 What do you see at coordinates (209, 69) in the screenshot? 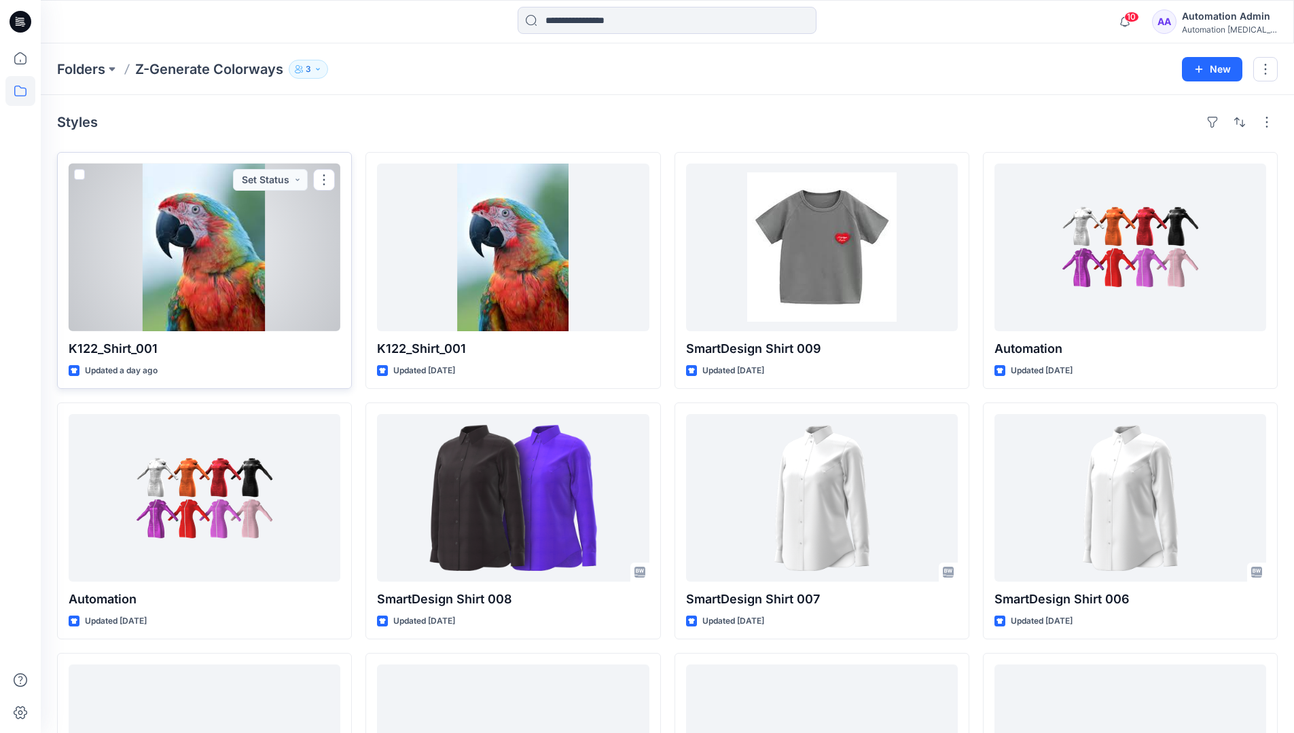
I see `p: Z-Generate Colorways` at bounding box center [209, 69].